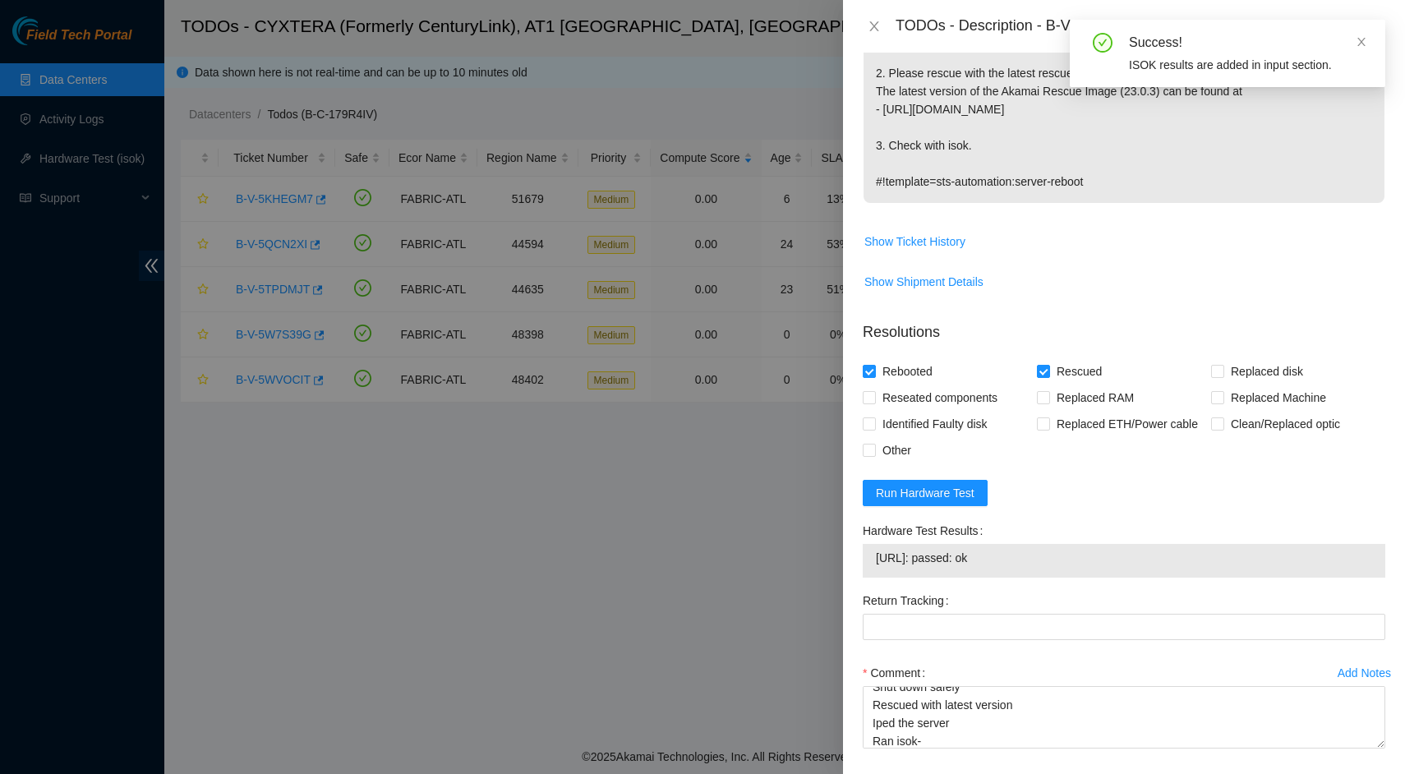  What do you see at coordinates (1079, 371) in the screenshot?
I see `span: Rescued` at bounding box center [1079, 371].